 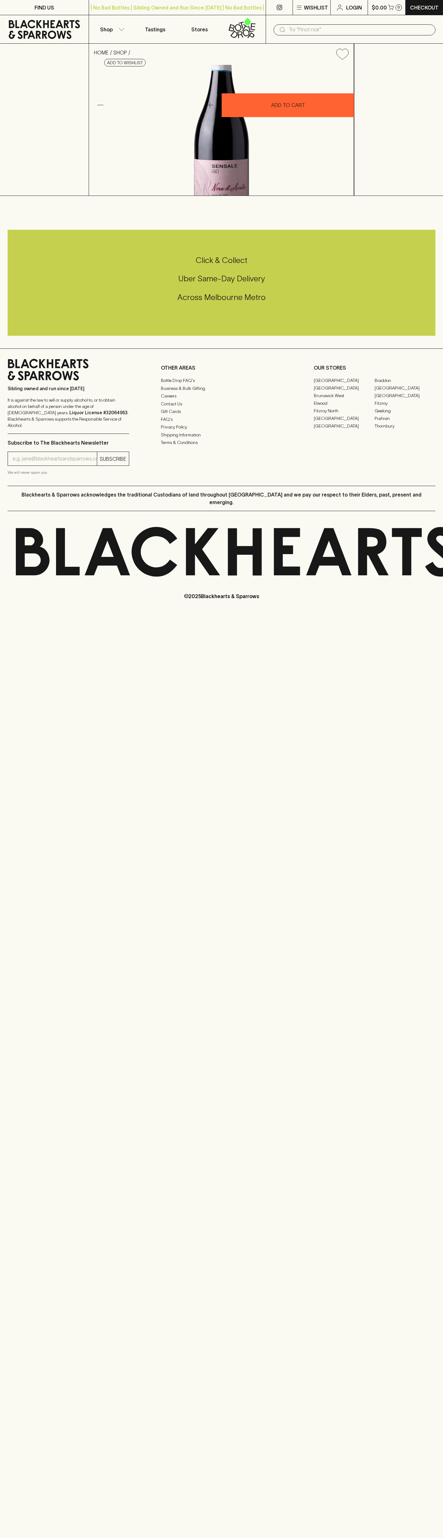 I want to click on a: Privacy Policy, so click(x=222, y=427).